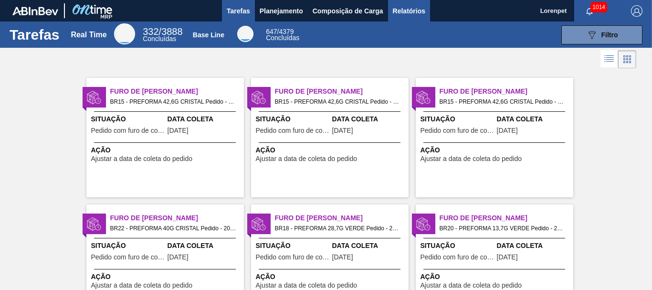  I want to click on span: BR15 - PREFORMA 42,6G CRISTAL Pedido - 2034592, so click(502, 102).